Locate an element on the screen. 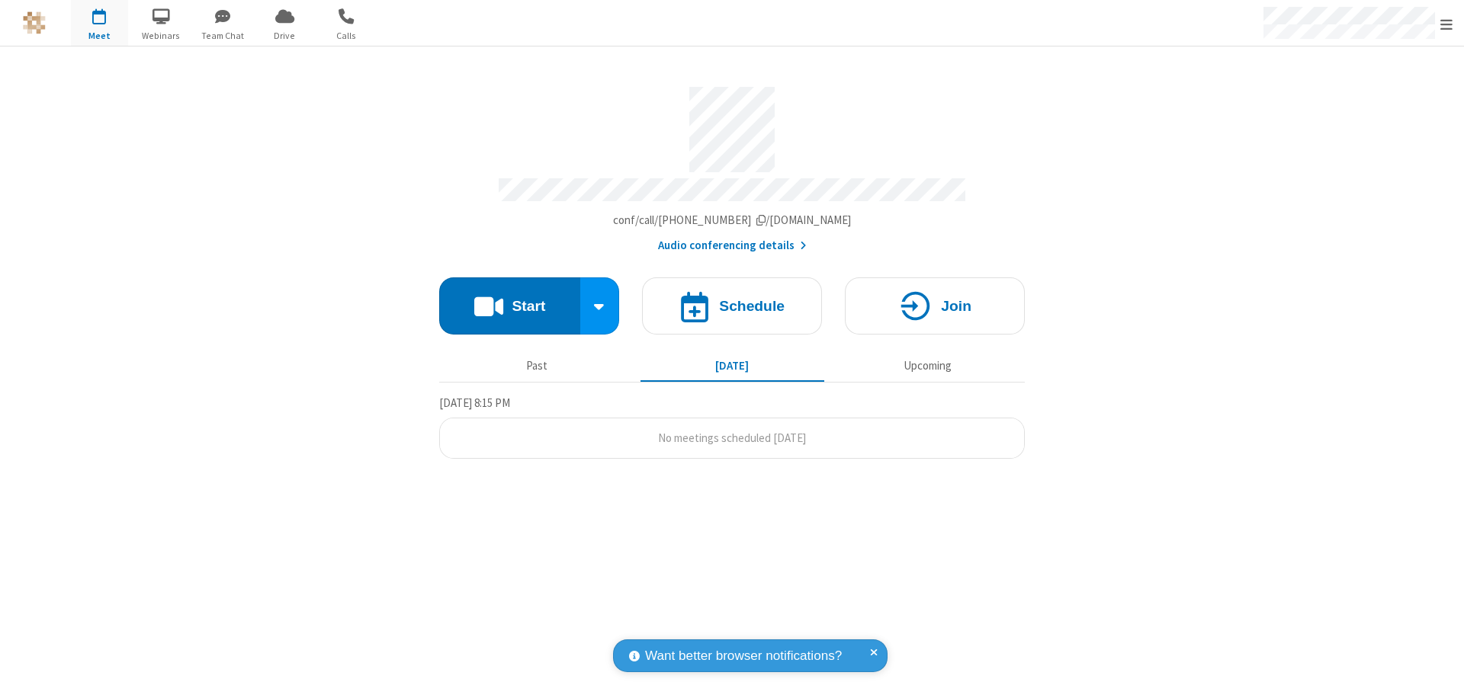 This screenshot has height=698, width=1464. span: Webinars is located at coordinates (161, 36).